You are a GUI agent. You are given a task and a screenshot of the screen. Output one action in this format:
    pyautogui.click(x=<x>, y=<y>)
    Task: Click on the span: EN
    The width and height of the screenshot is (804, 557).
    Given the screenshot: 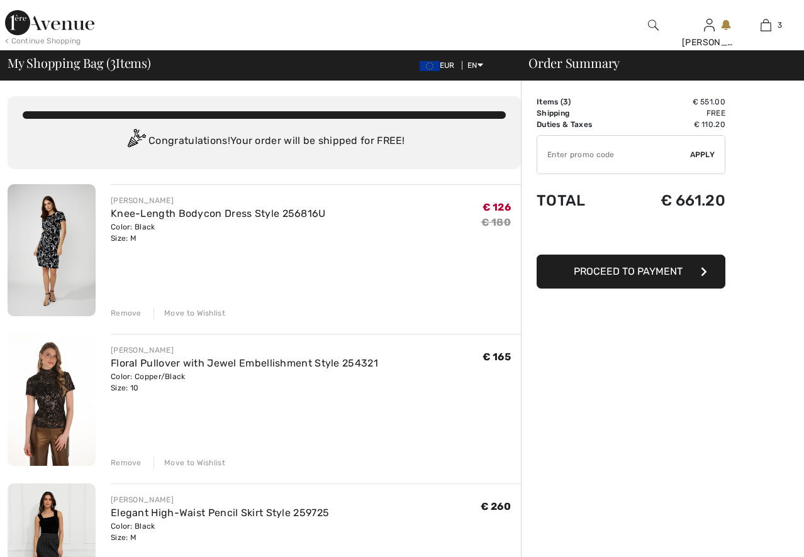 What is the action you would take?
    pyautogui.click(x=475, y=65)
    